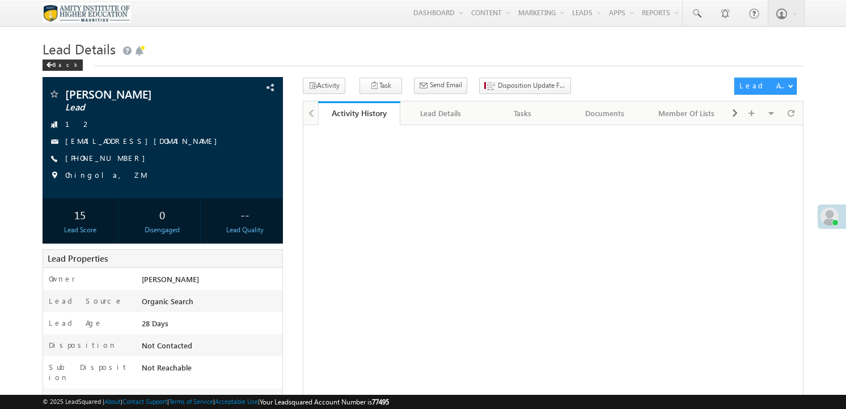  Describe the element at coordinates (78, 125) in the screenshot. I see `span: 12` at that location.